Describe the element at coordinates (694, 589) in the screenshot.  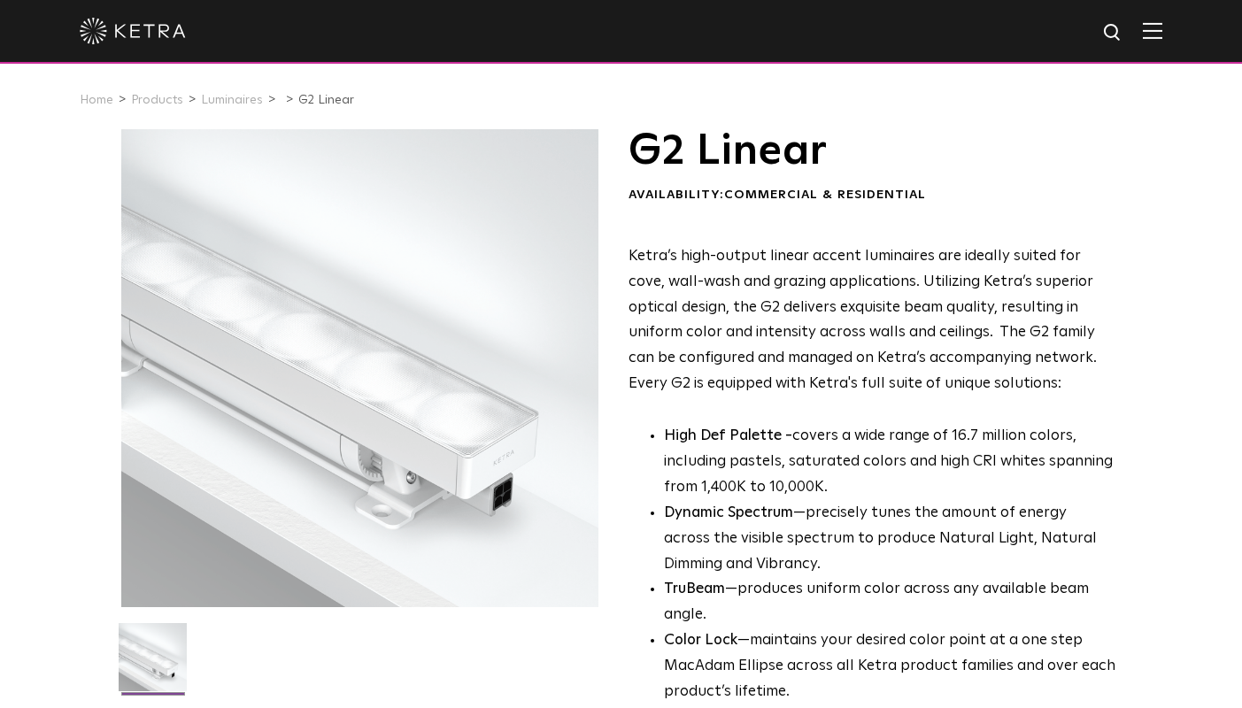
I see `strong: TruBeam` at that location.